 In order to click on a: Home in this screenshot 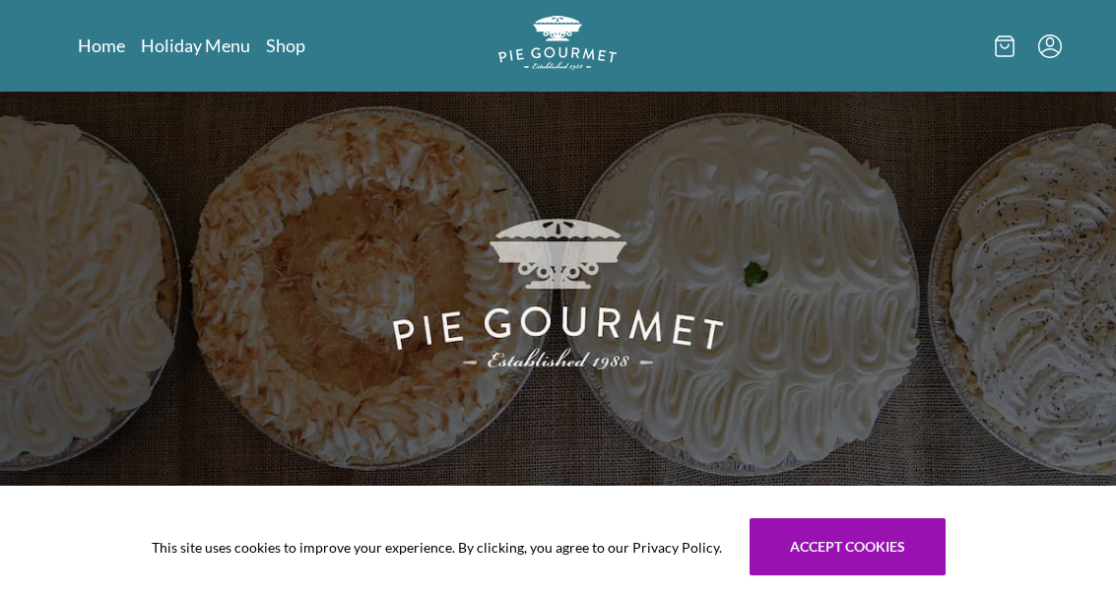, I will do `click(101, 45)`.